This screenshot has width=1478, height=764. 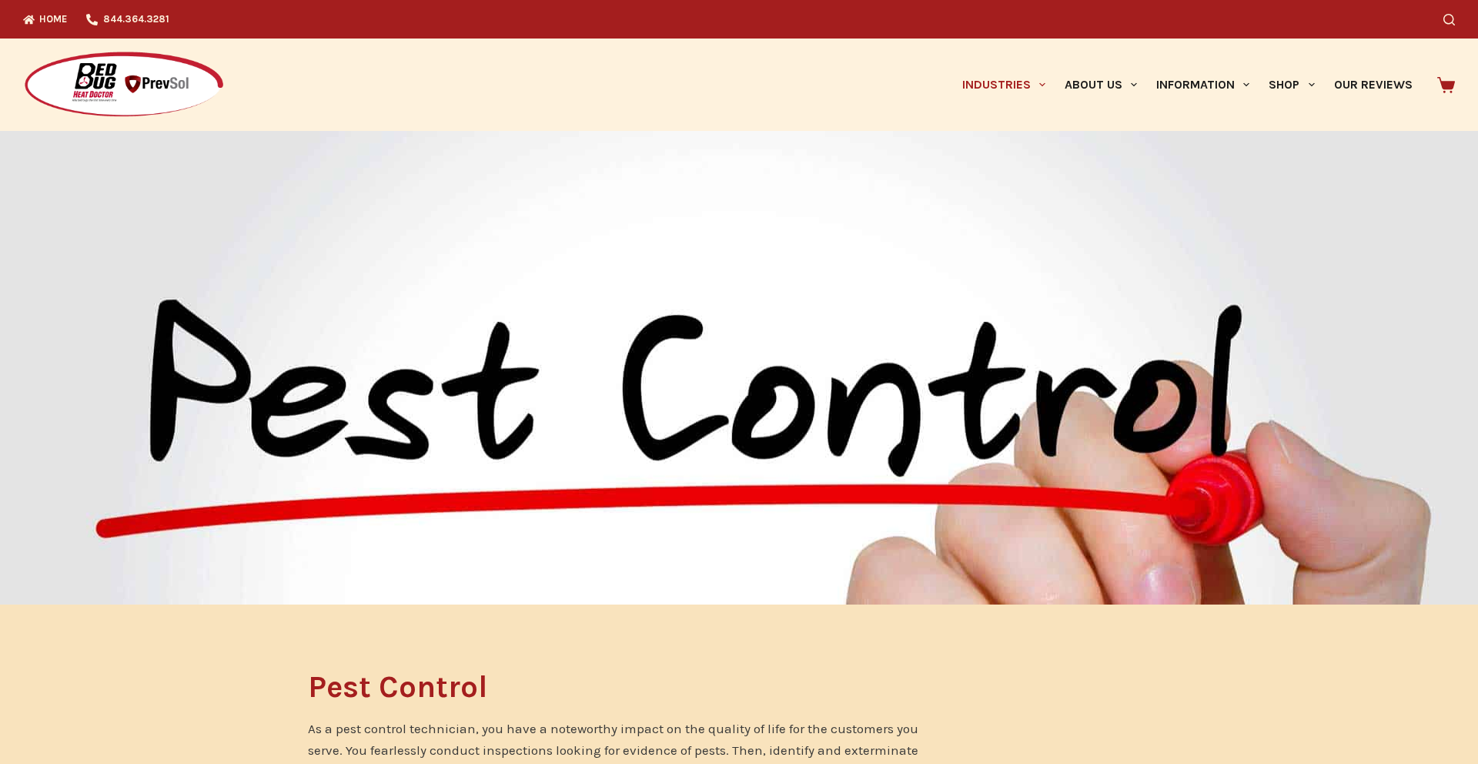 I want to click on h1: Pest Control, so click(x=621, y=687).